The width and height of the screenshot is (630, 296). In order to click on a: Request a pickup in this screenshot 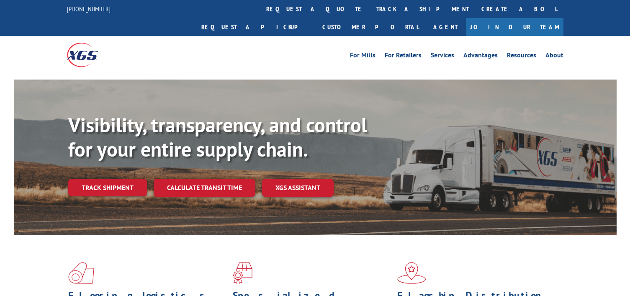, I will do `click(255, 27)`.